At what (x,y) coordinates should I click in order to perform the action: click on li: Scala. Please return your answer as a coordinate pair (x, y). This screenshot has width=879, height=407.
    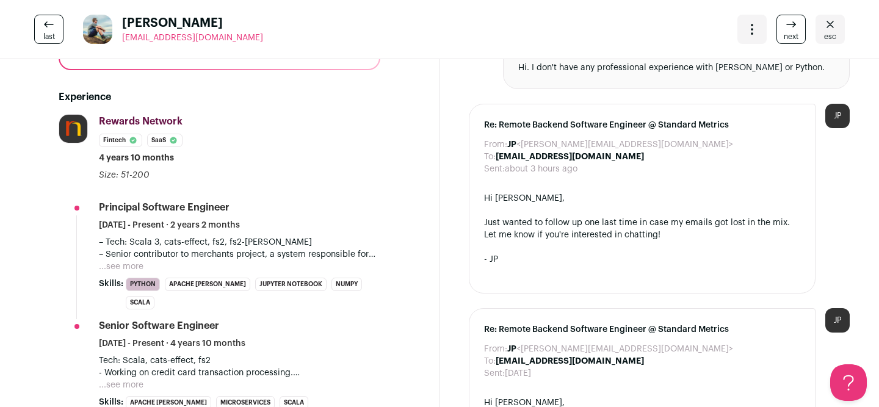
    Looking at the image, I should click on (140, 303).